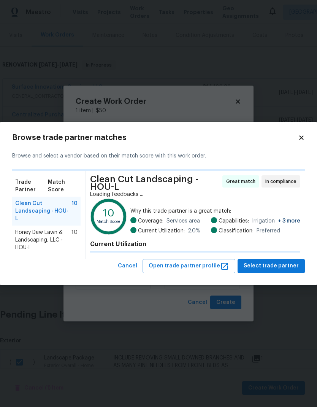 The image size is (317, 407). I want to click on span: 2.0 %, so click(194, 231).